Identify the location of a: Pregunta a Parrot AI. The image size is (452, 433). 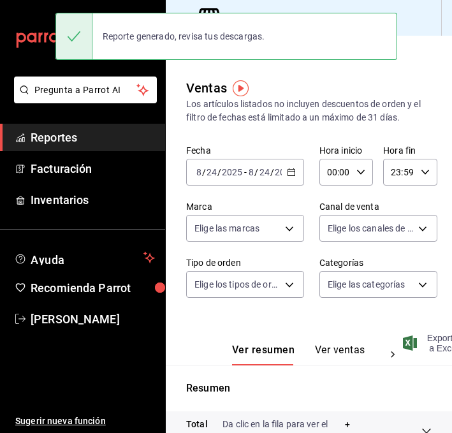
(83, 99).